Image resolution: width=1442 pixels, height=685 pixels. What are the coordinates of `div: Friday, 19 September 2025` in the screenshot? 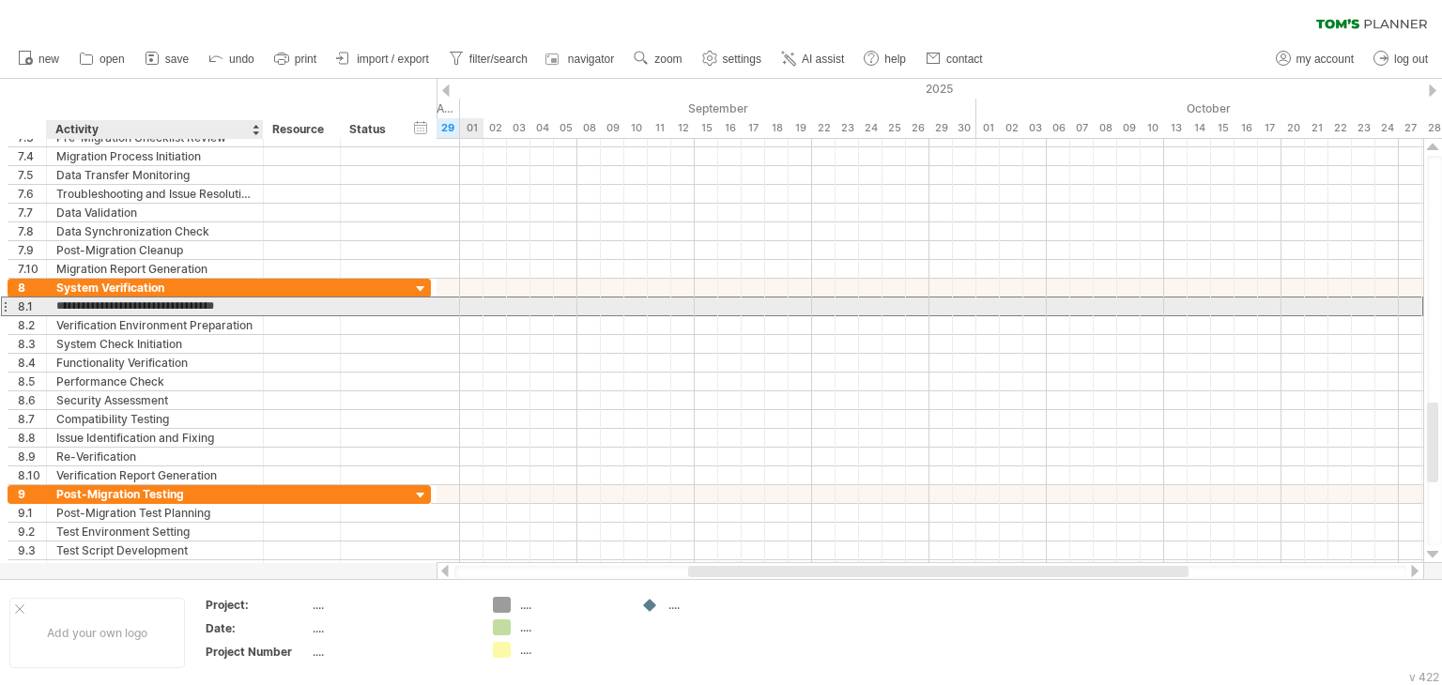 It's located at (800, 128).